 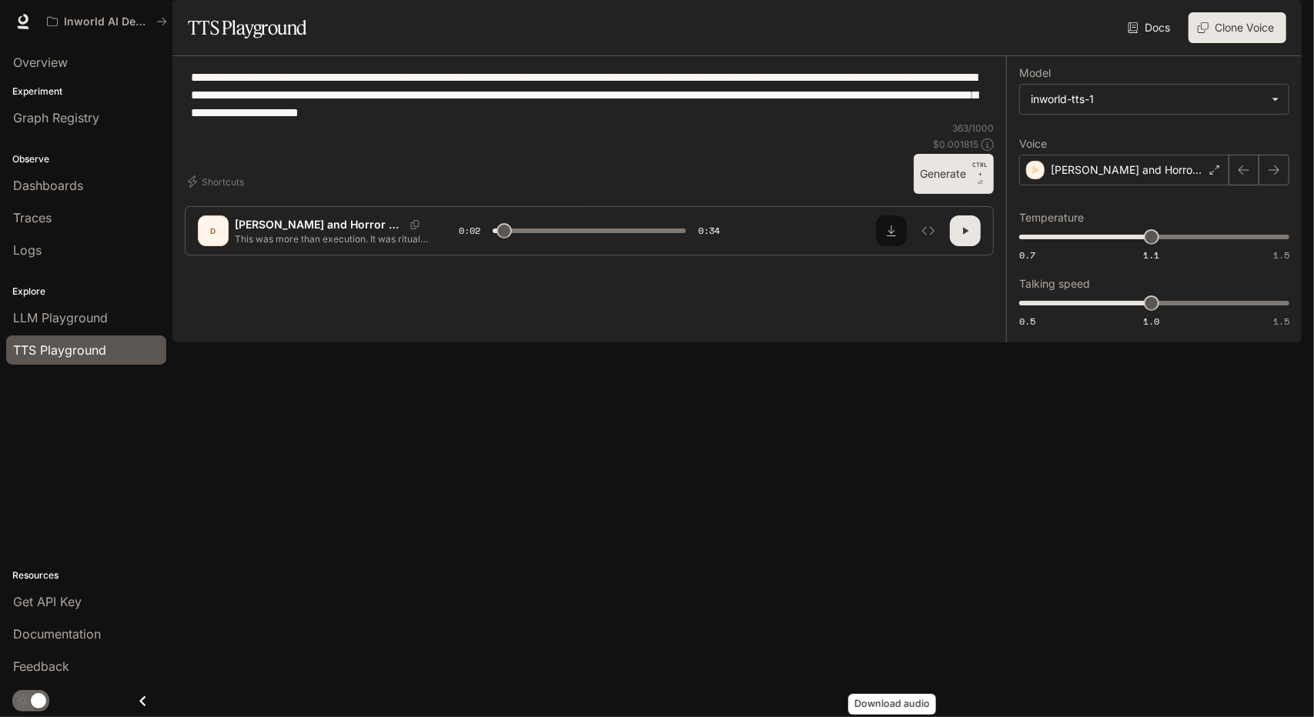 I want to click on button: Inspect, so click(x=928, y=231).